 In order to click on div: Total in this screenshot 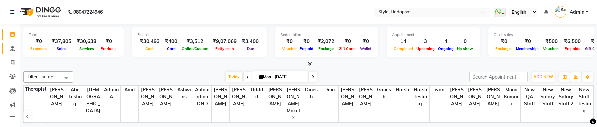, I will do `click(73, 35)`.